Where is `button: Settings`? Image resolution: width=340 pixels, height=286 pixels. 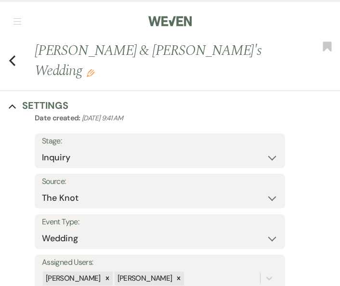
button: Settings is located at coordinates (38, 105).